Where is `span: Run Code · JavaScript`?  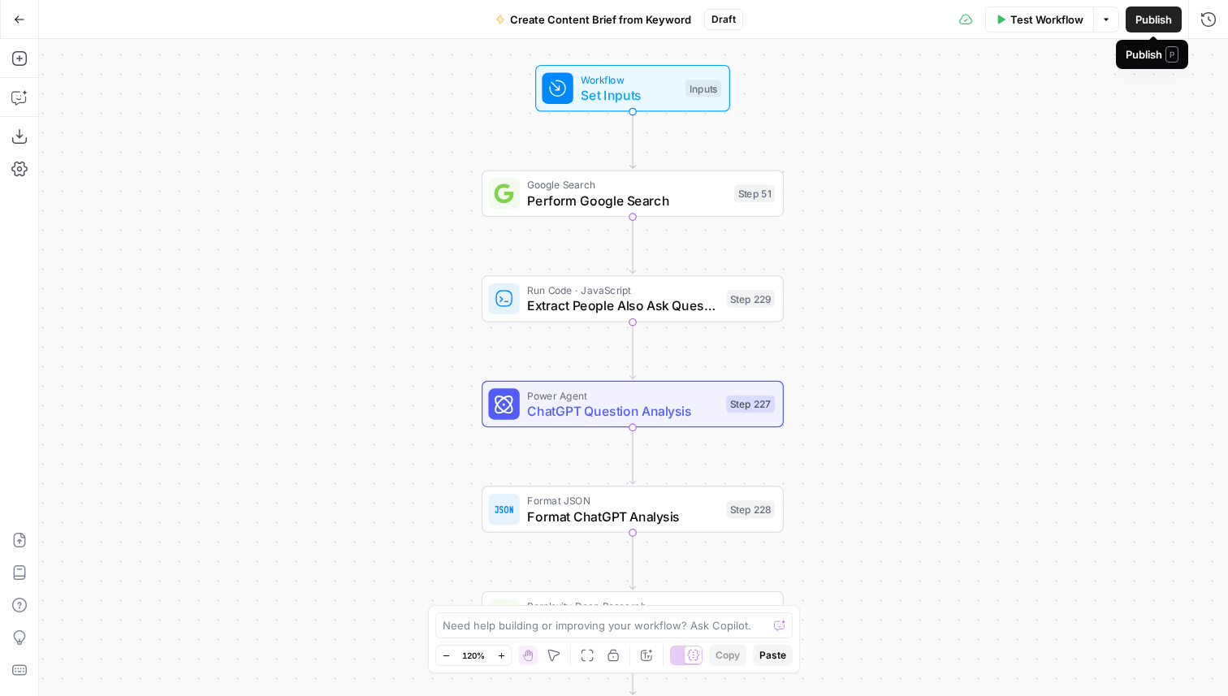
span: Run Code · JavaScript is located at coordinates (622, 290).